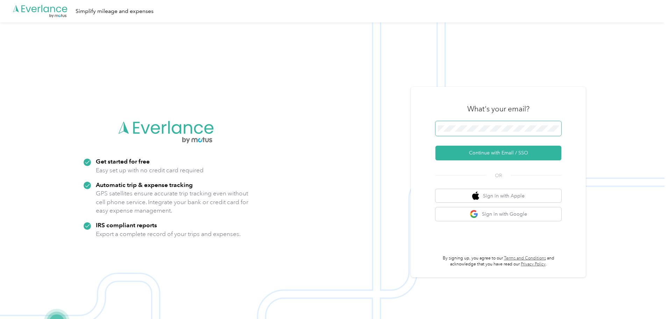 This screenshot has height=319, width=668. What do you see at coordinates (168, 234) in the screenshot?
I see `p: Export a complete record of your trips and expenses.` at bounding box center [168, 234].